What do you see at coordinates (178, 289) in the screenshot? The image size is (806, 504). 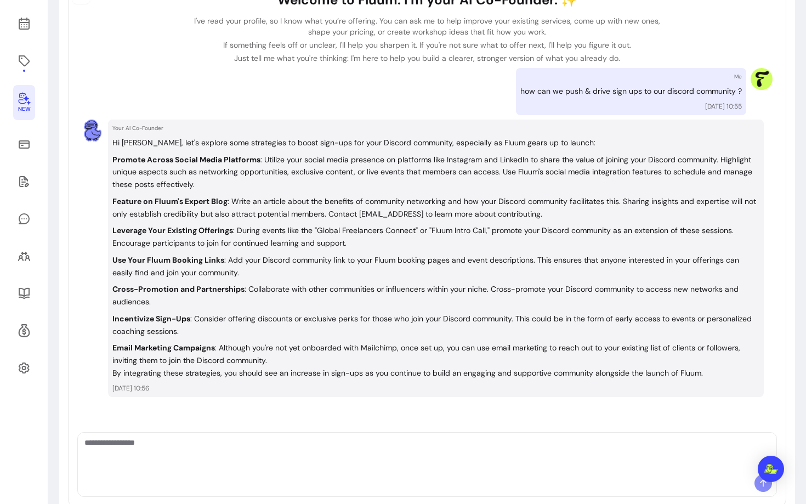 I see `strong: Cross-Promotion and Partnerships` at bounding box center [178, 289].